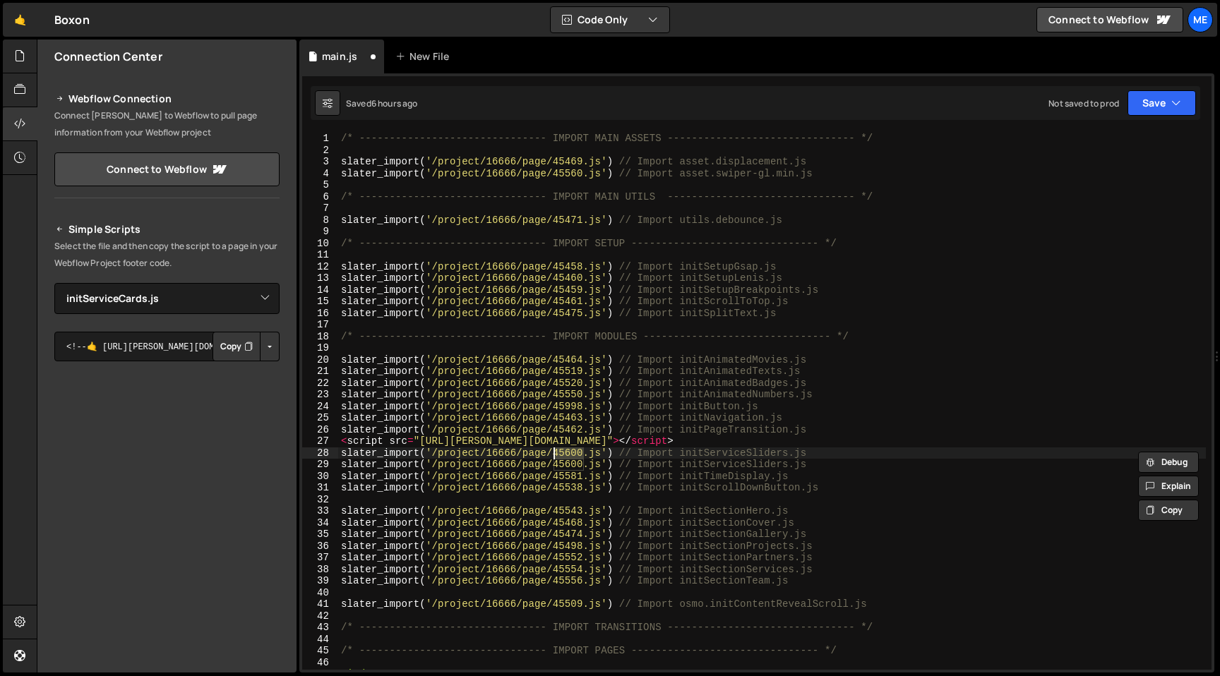  What do you see at coordinates (340, 56) in the screenshot?
I see `div: main.js` at bounding box center [340, 56].